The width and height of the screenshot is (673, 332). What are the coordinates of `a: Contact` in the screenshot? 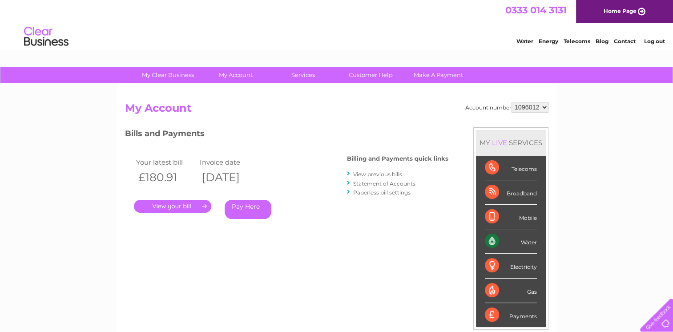 It's located at (624, 41).